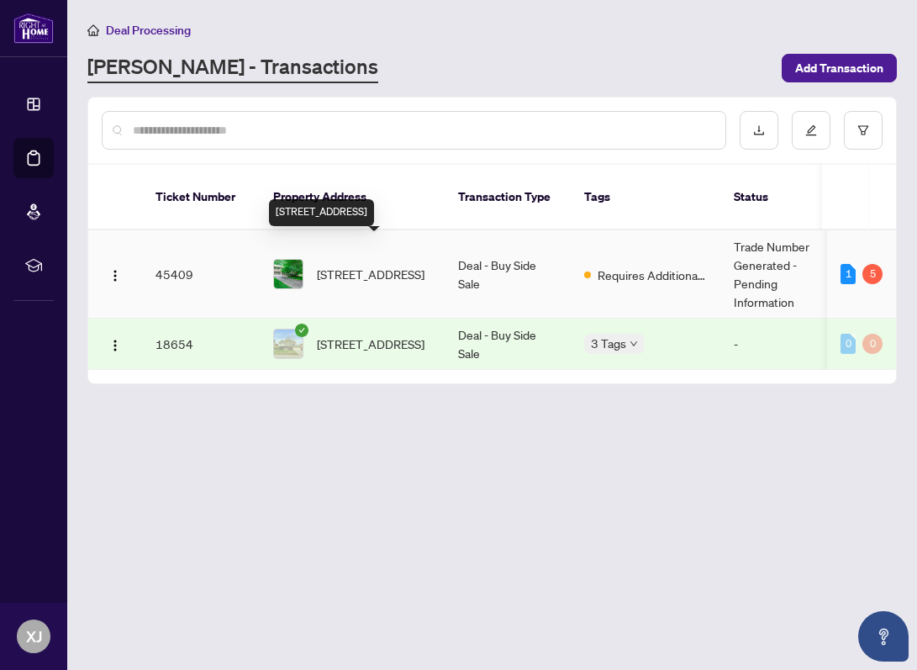 The height and width of the screenshot is (670, 917). I want to click on span: Add Transaction, so click(839, 68).